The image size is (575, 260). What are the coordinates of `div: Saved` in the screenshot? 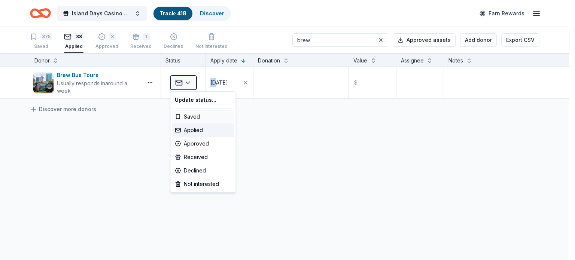 It's located at (203, 117).